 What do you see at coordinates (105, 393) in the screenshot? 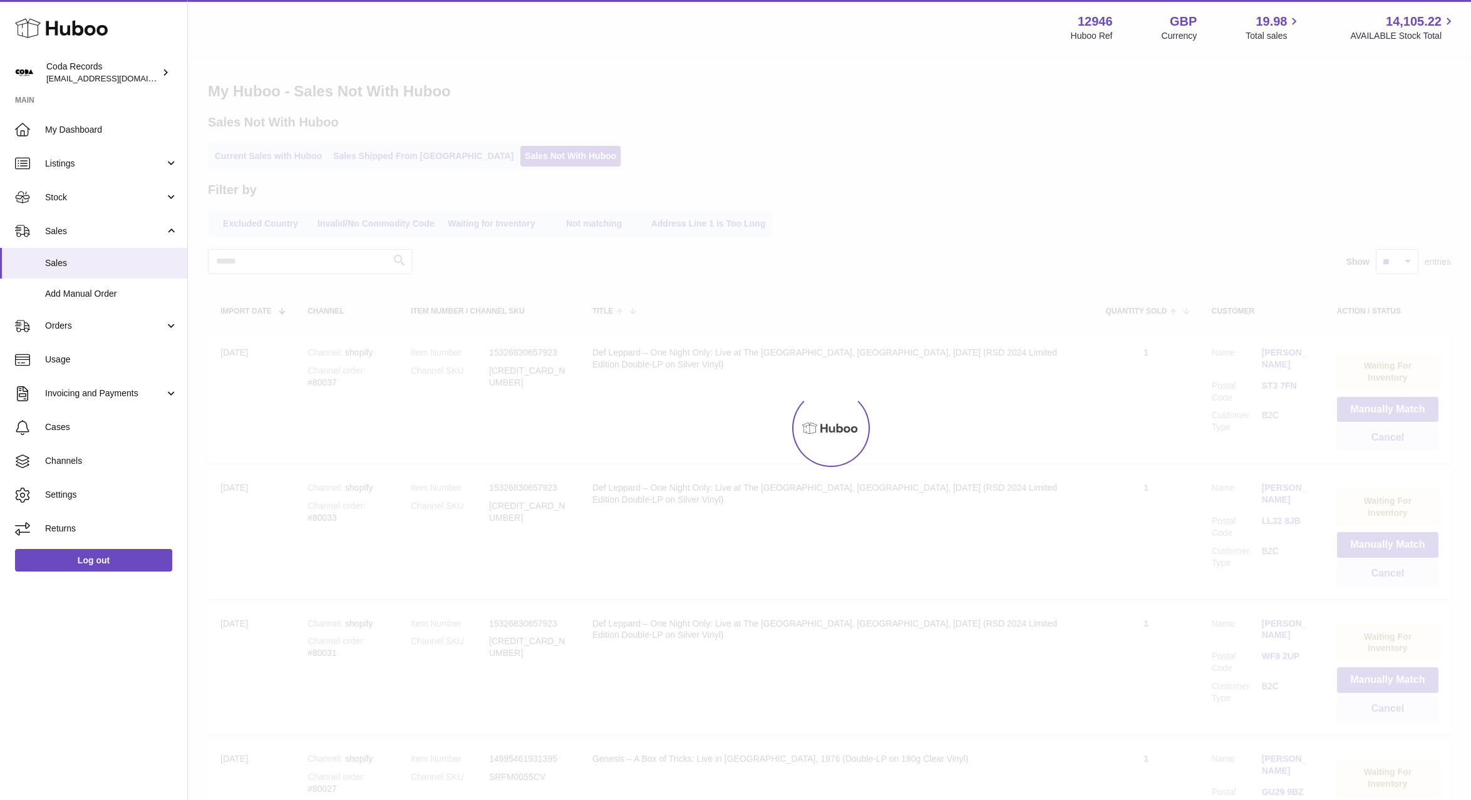
I see `span: Invoicing and Payments` at bounding box center [105, 393].